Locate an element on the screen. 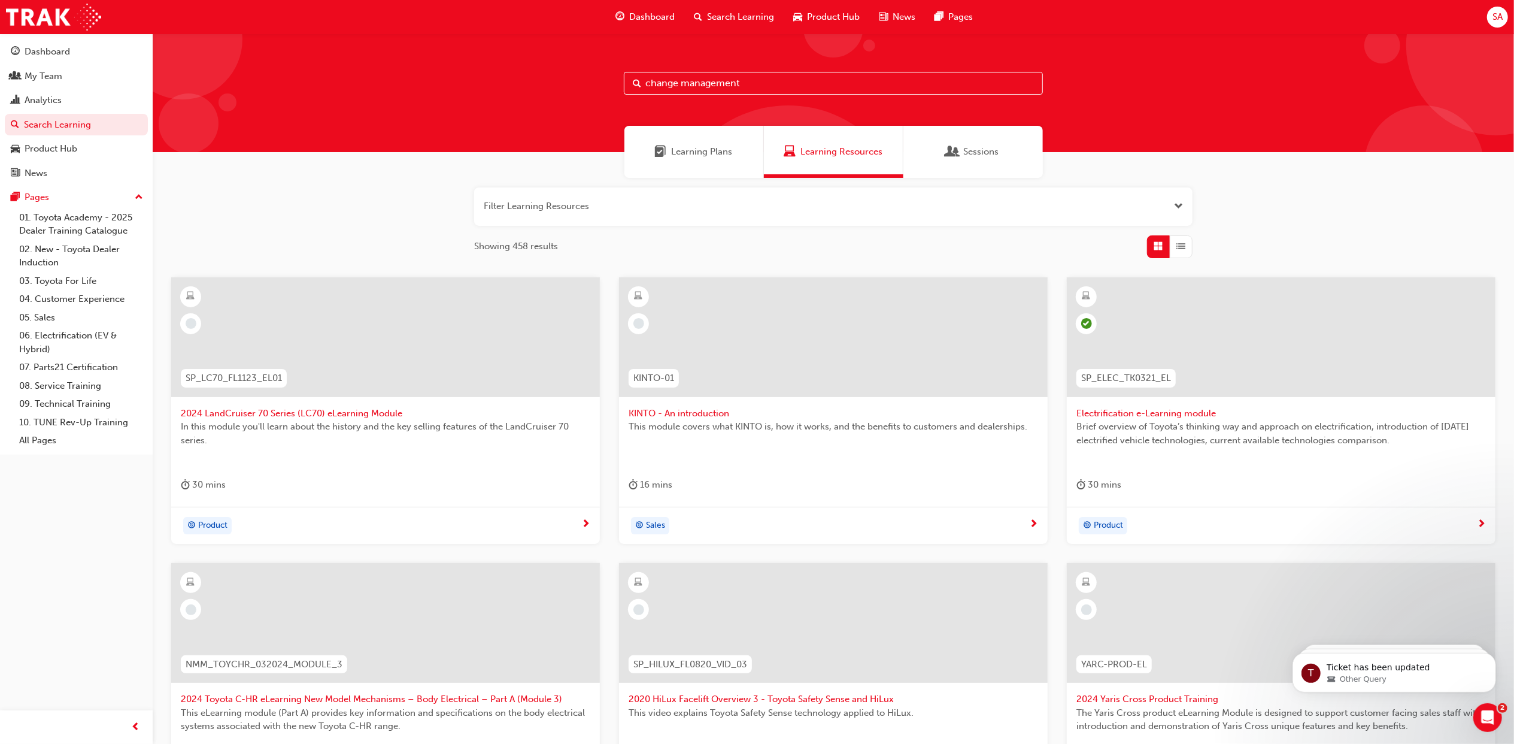  span: Dashboard is located at coordinates (652, 17).